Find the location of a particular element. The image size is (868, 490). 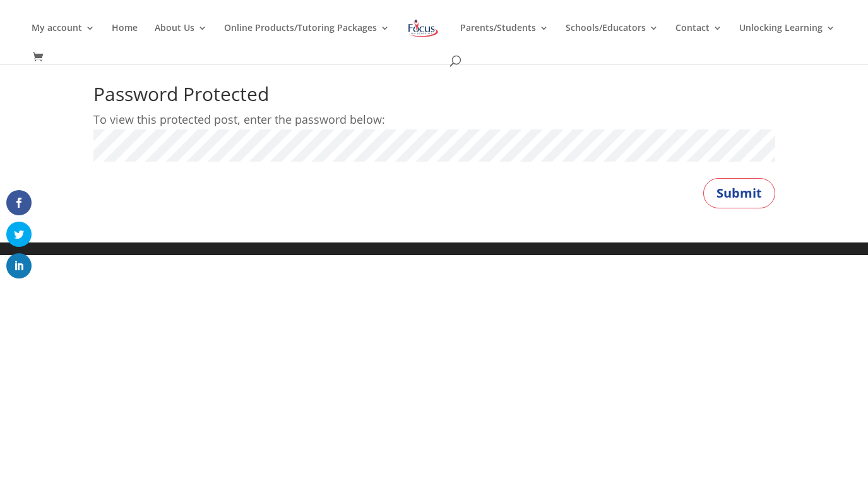

a: Schools/Educators is located at coordinates (612, 38).